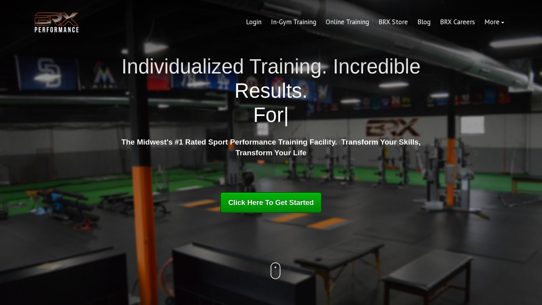 The image size is (542, 305). I want to click on a: BRX Careers, so click(458, 22).